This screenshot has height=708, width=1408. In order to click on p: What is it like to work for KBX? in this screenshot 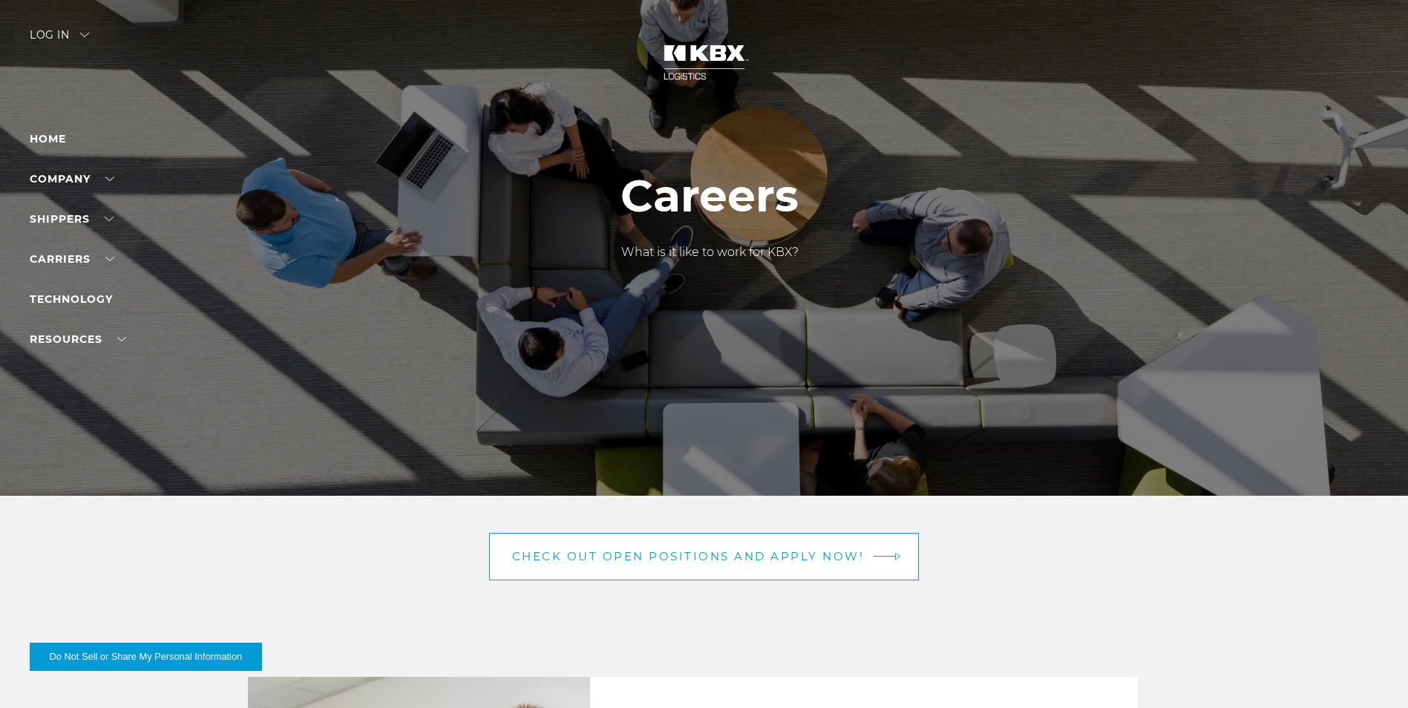, I will do `click(710, 252)`.